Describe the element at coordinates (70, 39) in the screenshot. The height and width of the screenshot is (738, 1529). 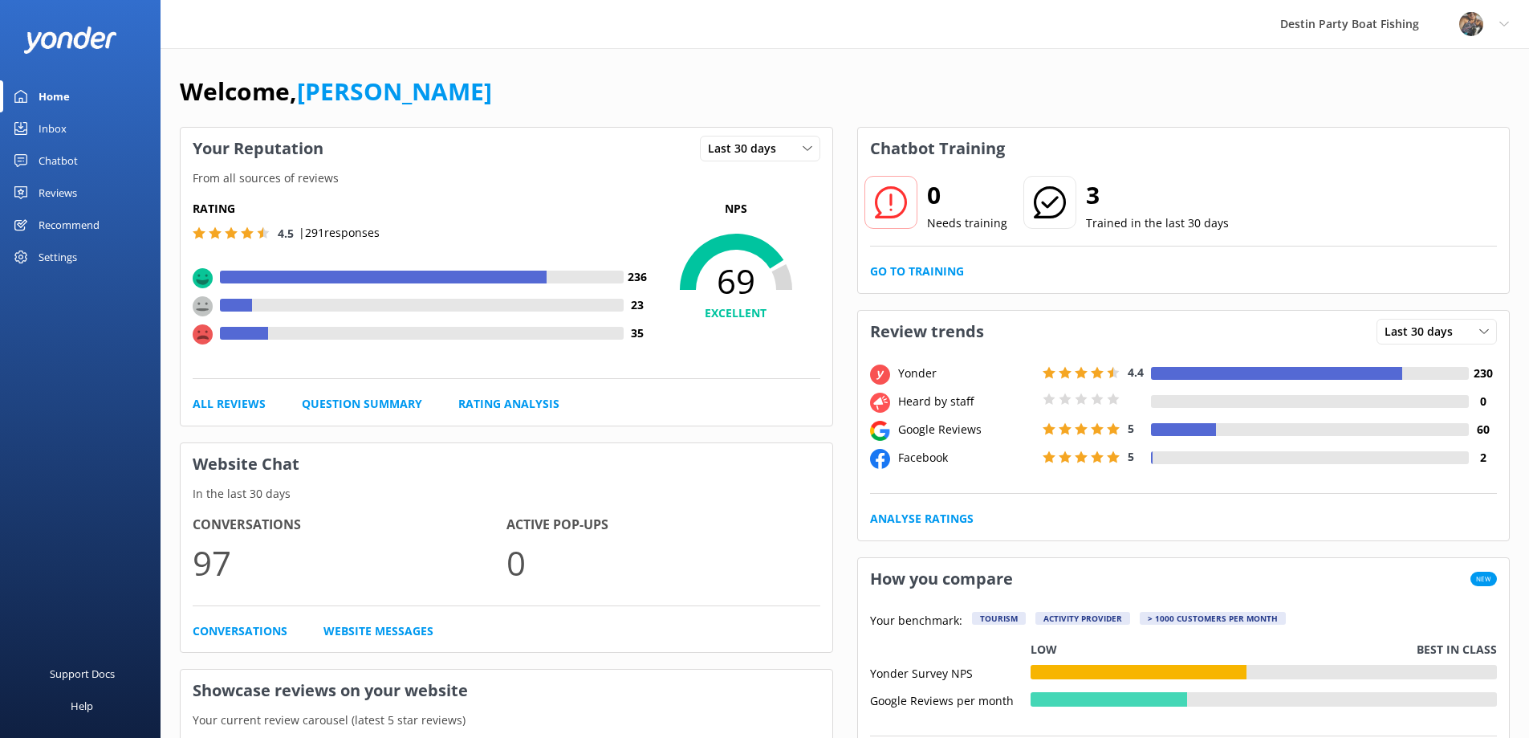
I see `img: yonder-white-logo.png` at that location.